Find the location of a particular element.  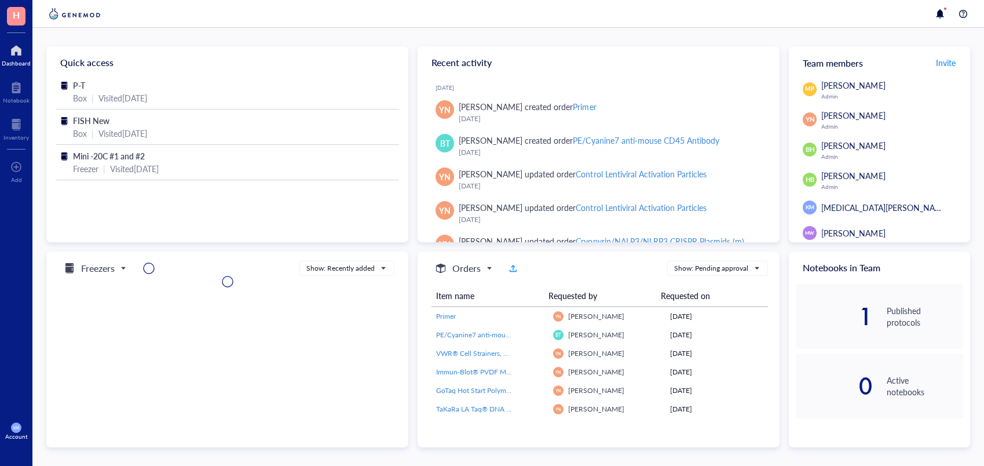

span: GoTaq Hot Start Polymerase is located at coordinates (479, 390).